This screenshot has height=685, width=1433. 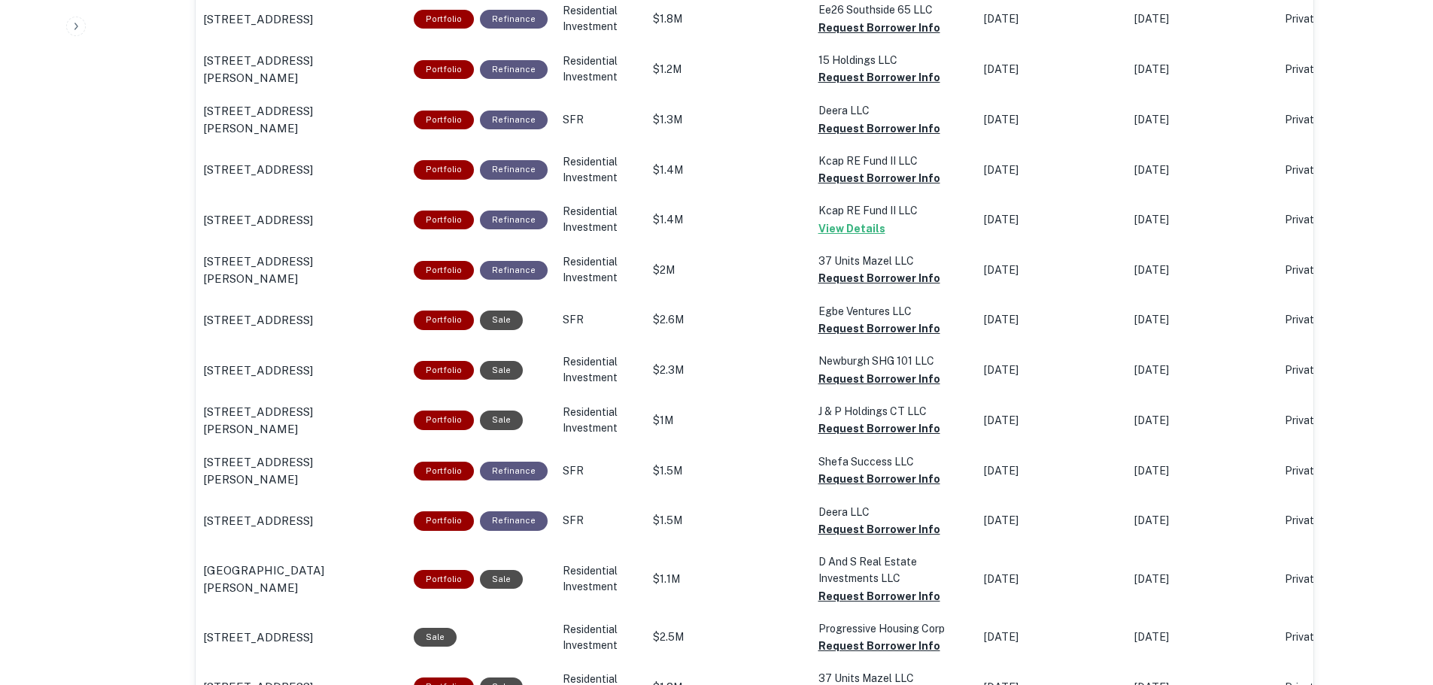 I want to click on p: Progressive Housing Corp, so click(x=894, y=629).